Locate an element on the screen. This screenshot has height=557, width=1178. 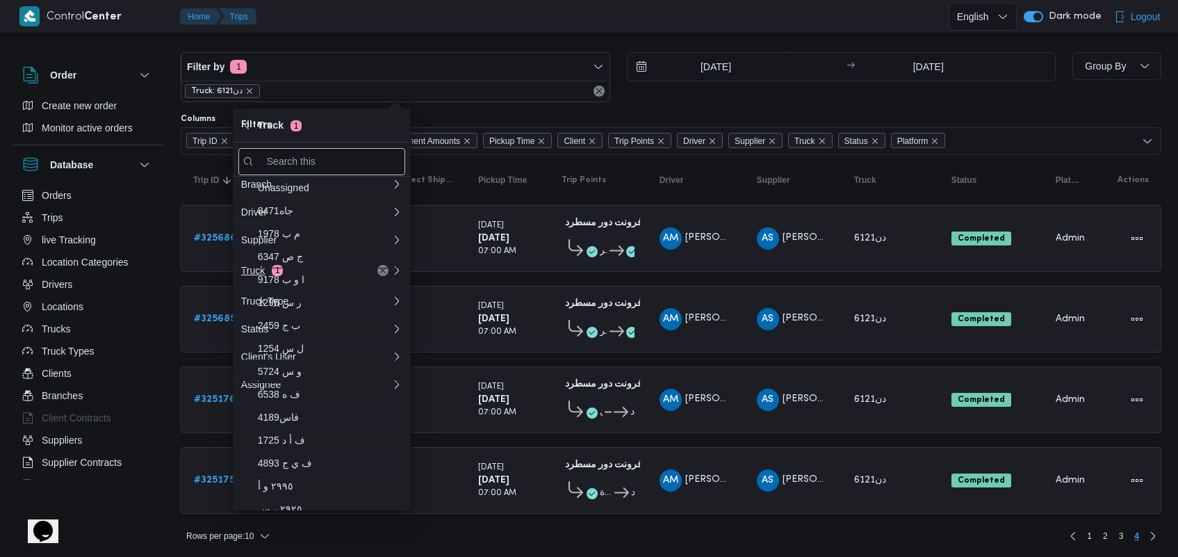
span: Completed is located at coordinates (982, 480).